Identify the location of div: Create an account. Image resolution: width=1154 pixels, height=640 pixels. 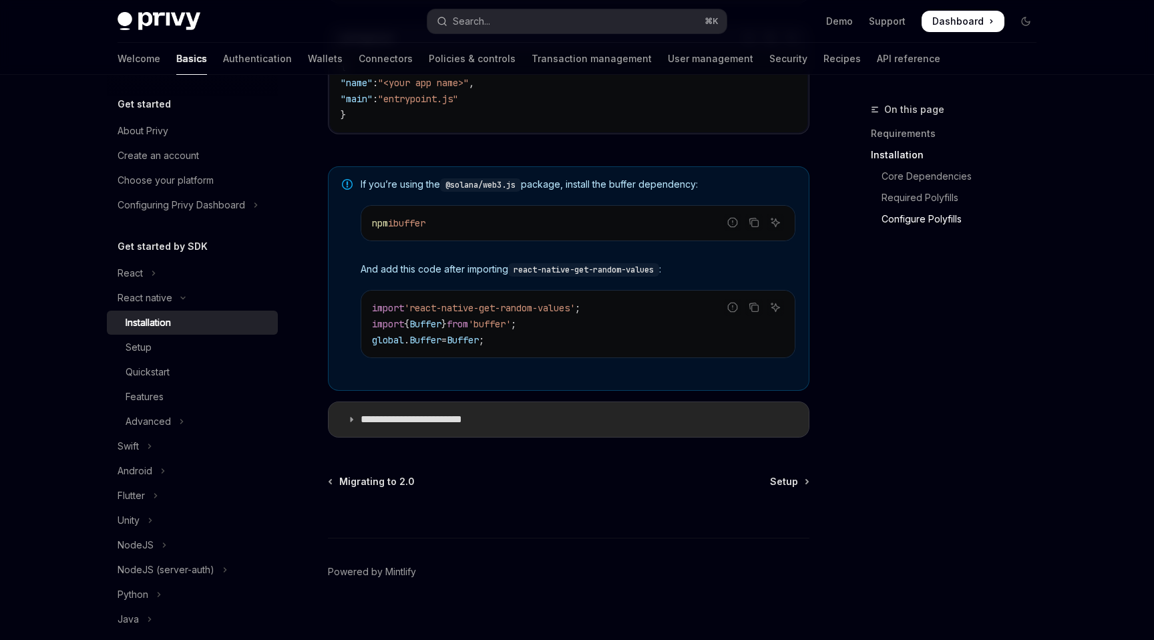
(158, 156).